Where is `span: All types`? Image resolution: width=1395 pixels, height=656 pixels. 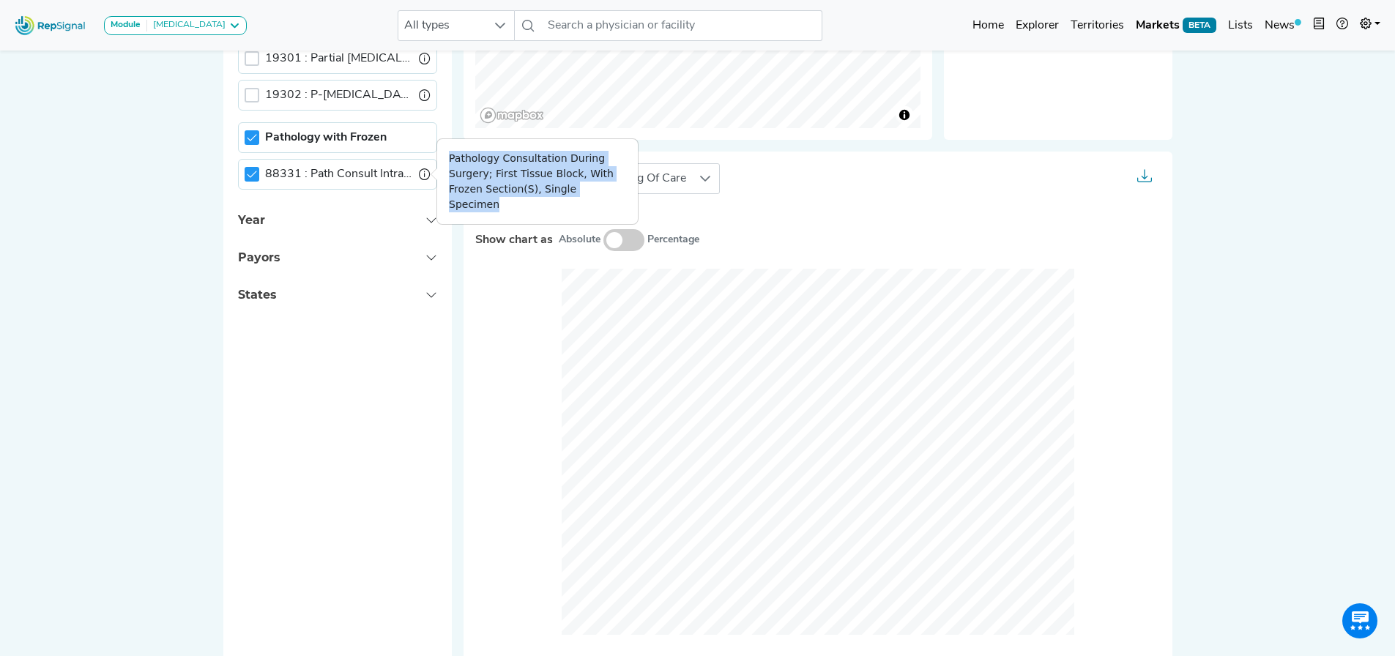
span: All types is located at coordinates (442, 26).